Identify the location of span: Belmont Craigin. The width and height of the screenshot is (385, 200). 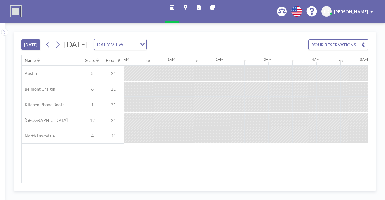
(39, 89).